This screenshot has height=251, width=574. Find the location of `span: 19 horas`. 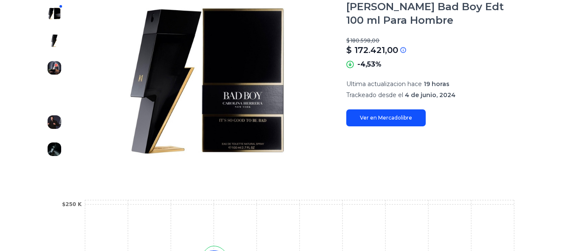

span: 19 horas is located at coordinates (436, 84).